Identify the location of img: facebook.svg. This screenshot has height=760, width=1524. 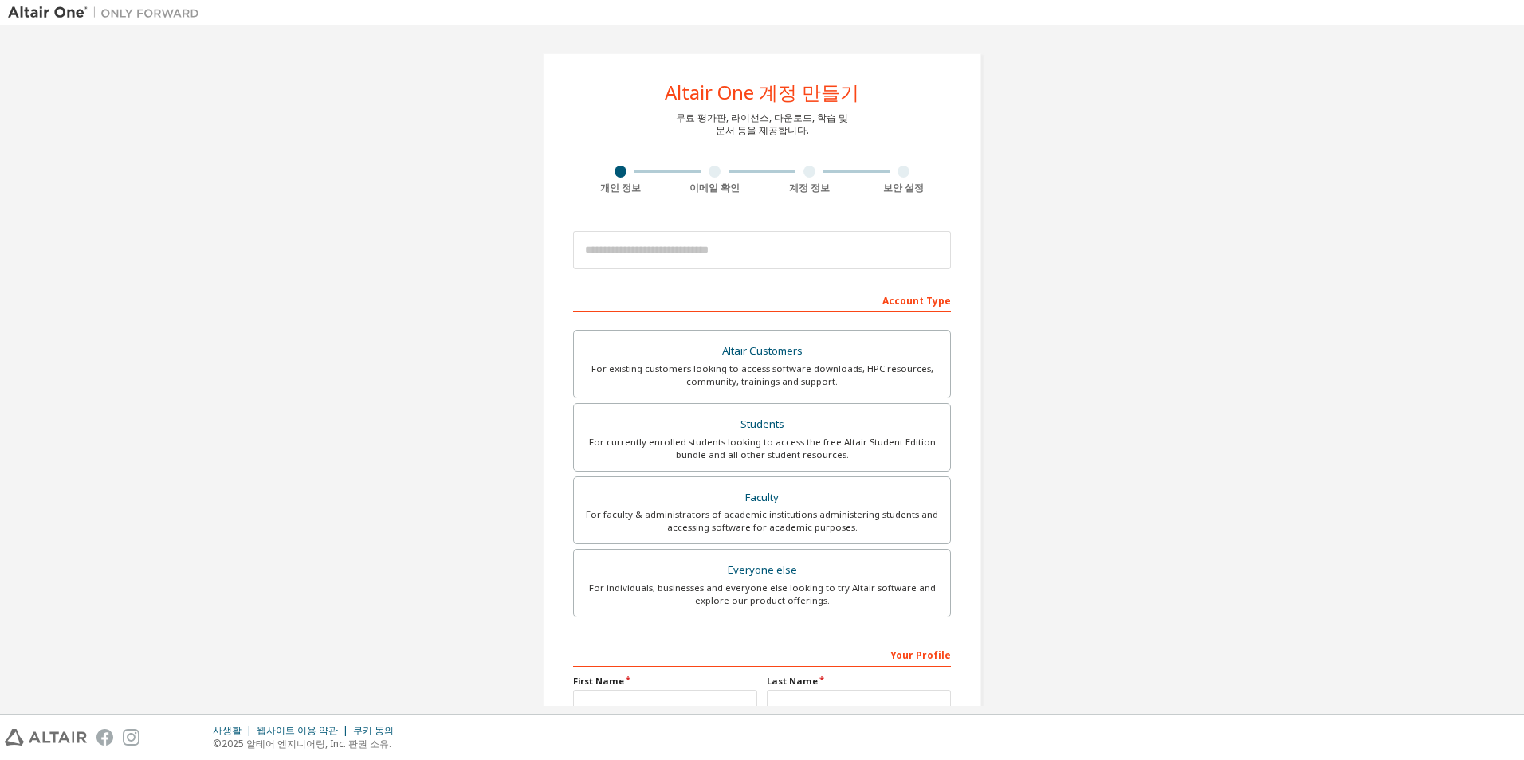
(104, 737).